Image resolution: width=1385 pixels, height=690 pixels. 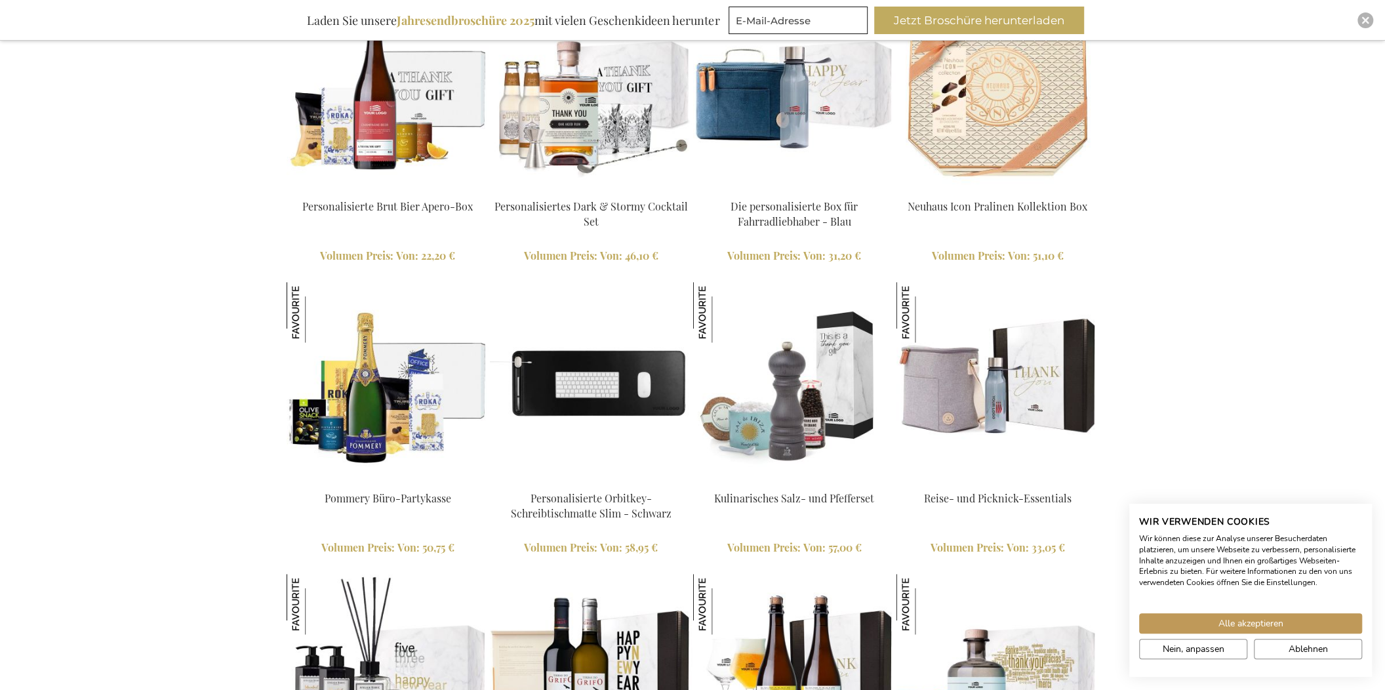 I want to click on button: Alle verweigern cookies, so click(x=1308, y=649).